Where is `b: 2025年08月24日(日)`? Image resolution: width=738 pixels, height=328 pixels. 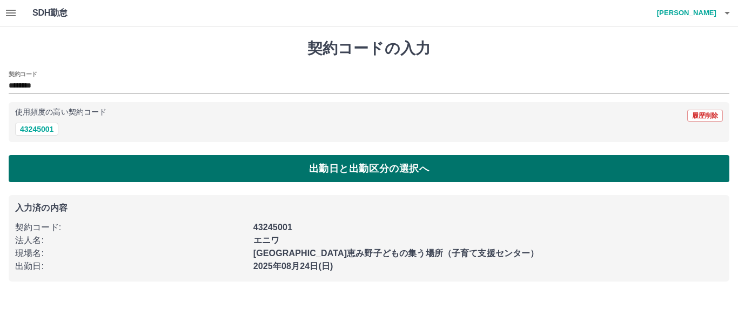 b: 2025年08月24日(日) is located at coordinates (293, 266).